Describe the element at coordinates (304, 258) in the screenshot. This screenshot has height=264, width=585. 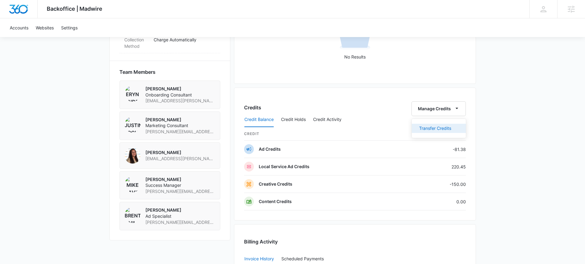
I see `div: Scheduled Payments` at that location.